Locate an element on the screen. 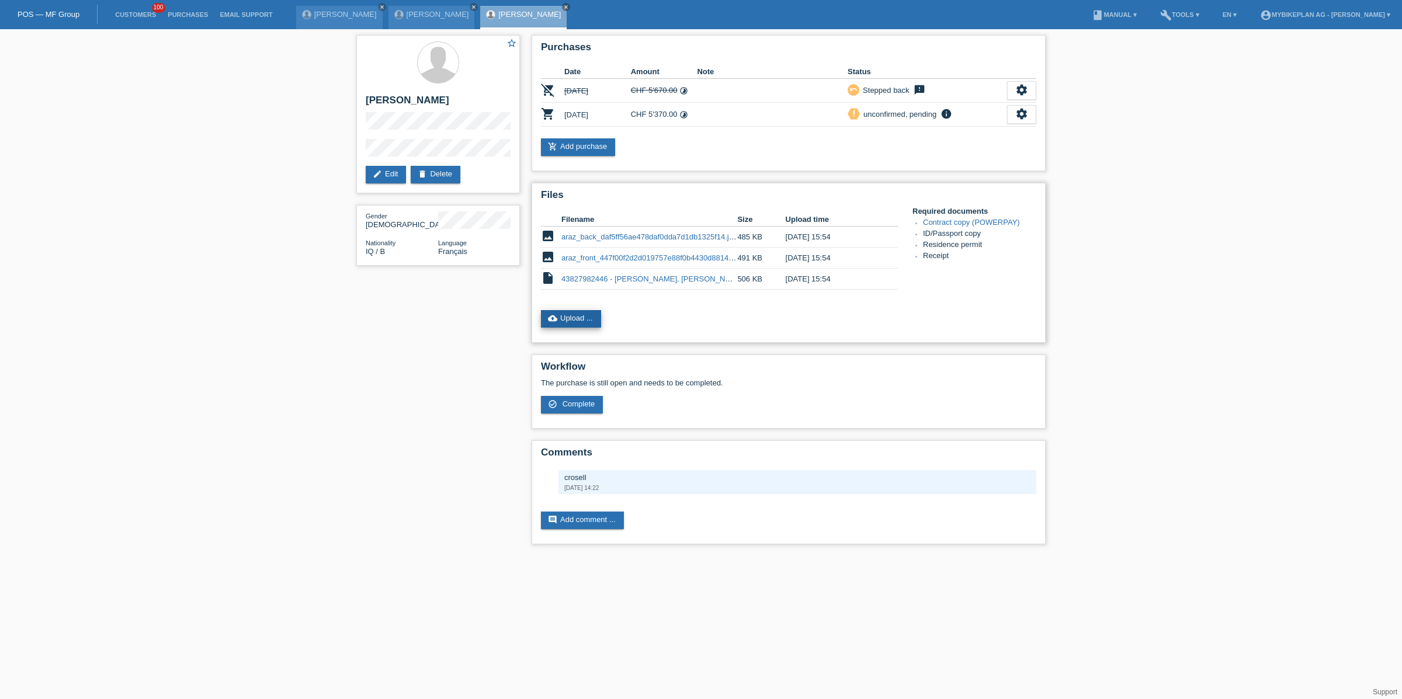 Image resolution: width=1402 pixels, height=699 pixels. i: undo is located at coordinates (854, 89).